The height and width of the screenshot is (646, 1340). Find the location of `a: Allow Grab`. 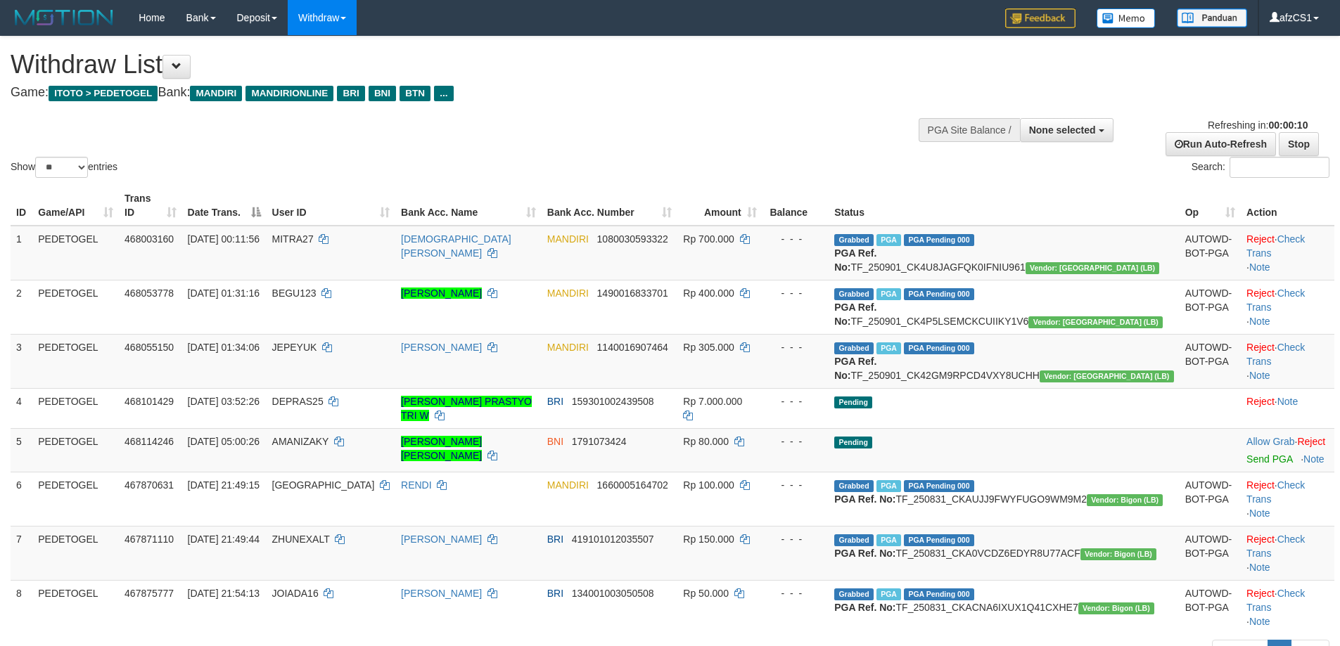

a: Allow Grab is located at coordinates (1270, 442).